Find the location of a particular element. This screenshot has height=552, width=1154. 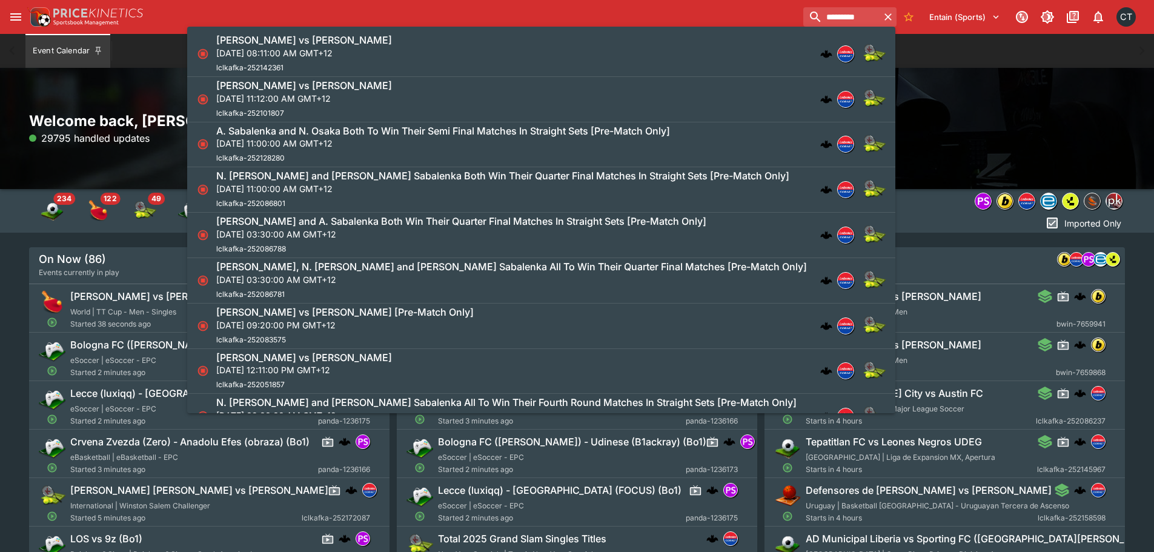

span: eBasketball | eBasketball - EPC is located at coordinates (492, 408).